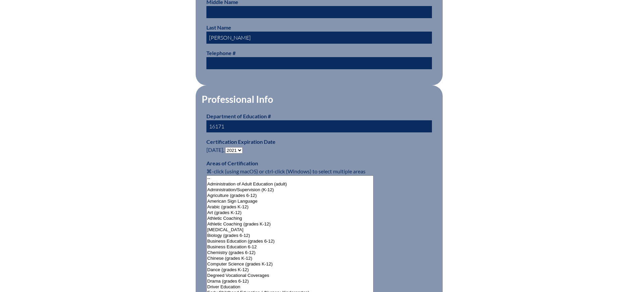  Describe the element at coordinates (290, 224) in the screenshot. I see `option: Athletic Coaching (grades K-12)` at that location.